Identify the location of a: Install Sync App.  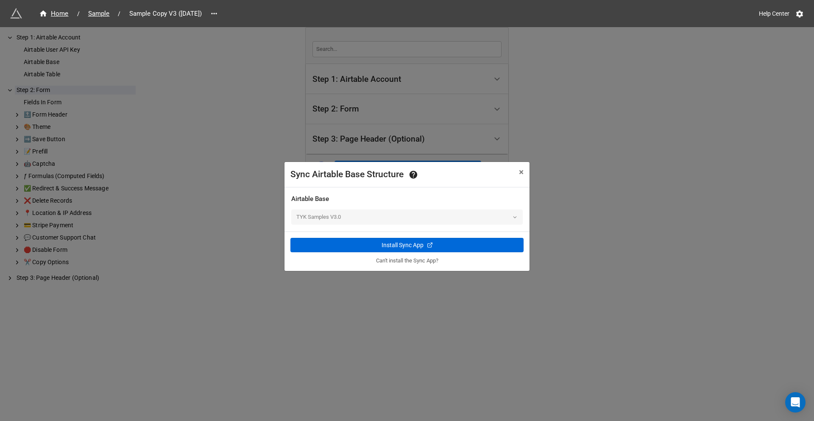
(407, 245).